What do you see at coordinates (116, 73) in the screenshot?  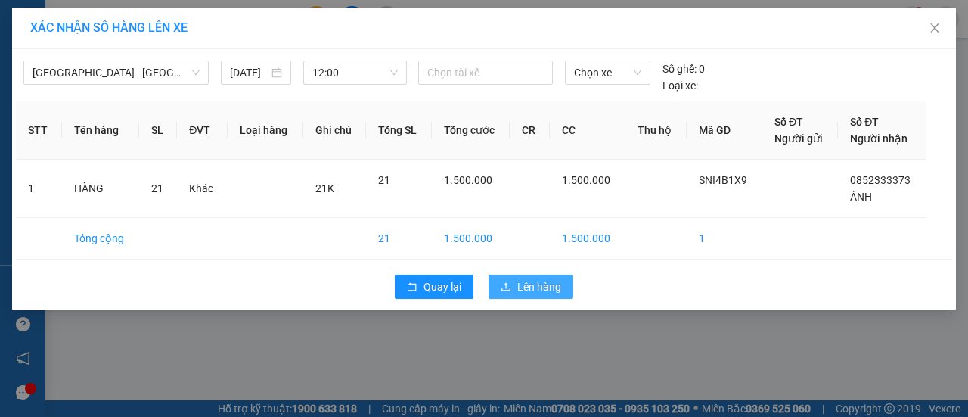 I see `span: Hà Nội - Quảng Bình` at bounding box center [116, 73].